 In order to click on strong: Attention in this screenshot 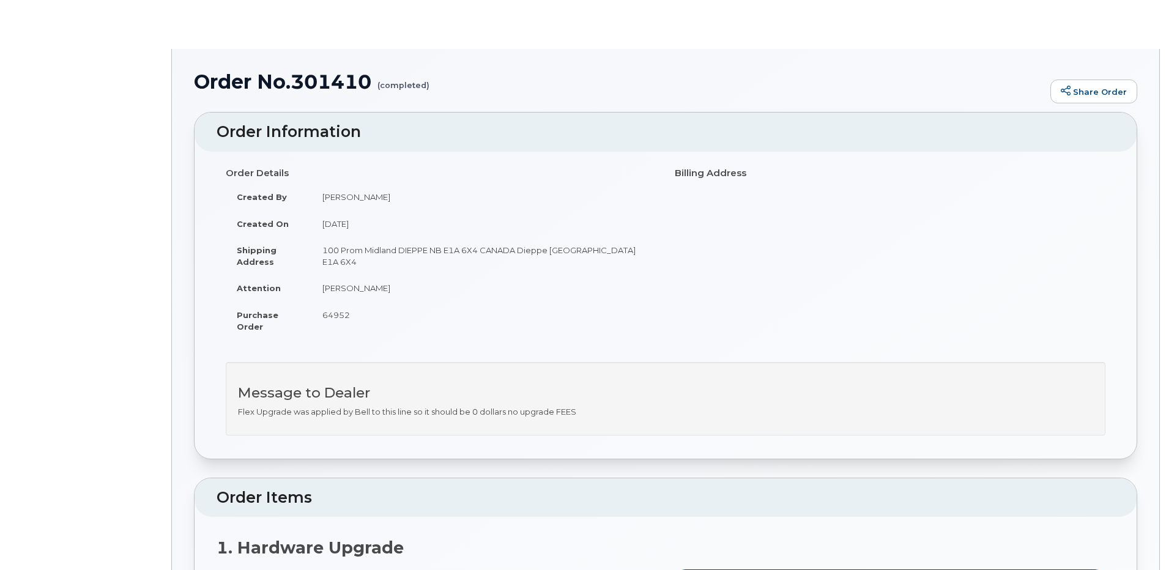, I will do `click(259, 288)`.